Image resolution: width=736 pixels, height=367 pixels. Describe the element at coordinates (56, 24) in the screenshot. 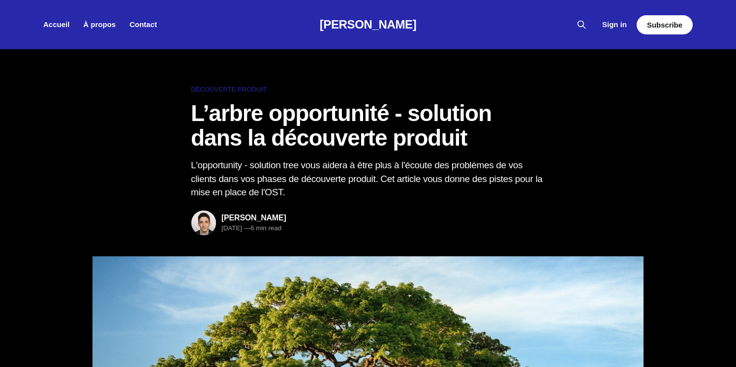

I see `a: Accueil` at that location.